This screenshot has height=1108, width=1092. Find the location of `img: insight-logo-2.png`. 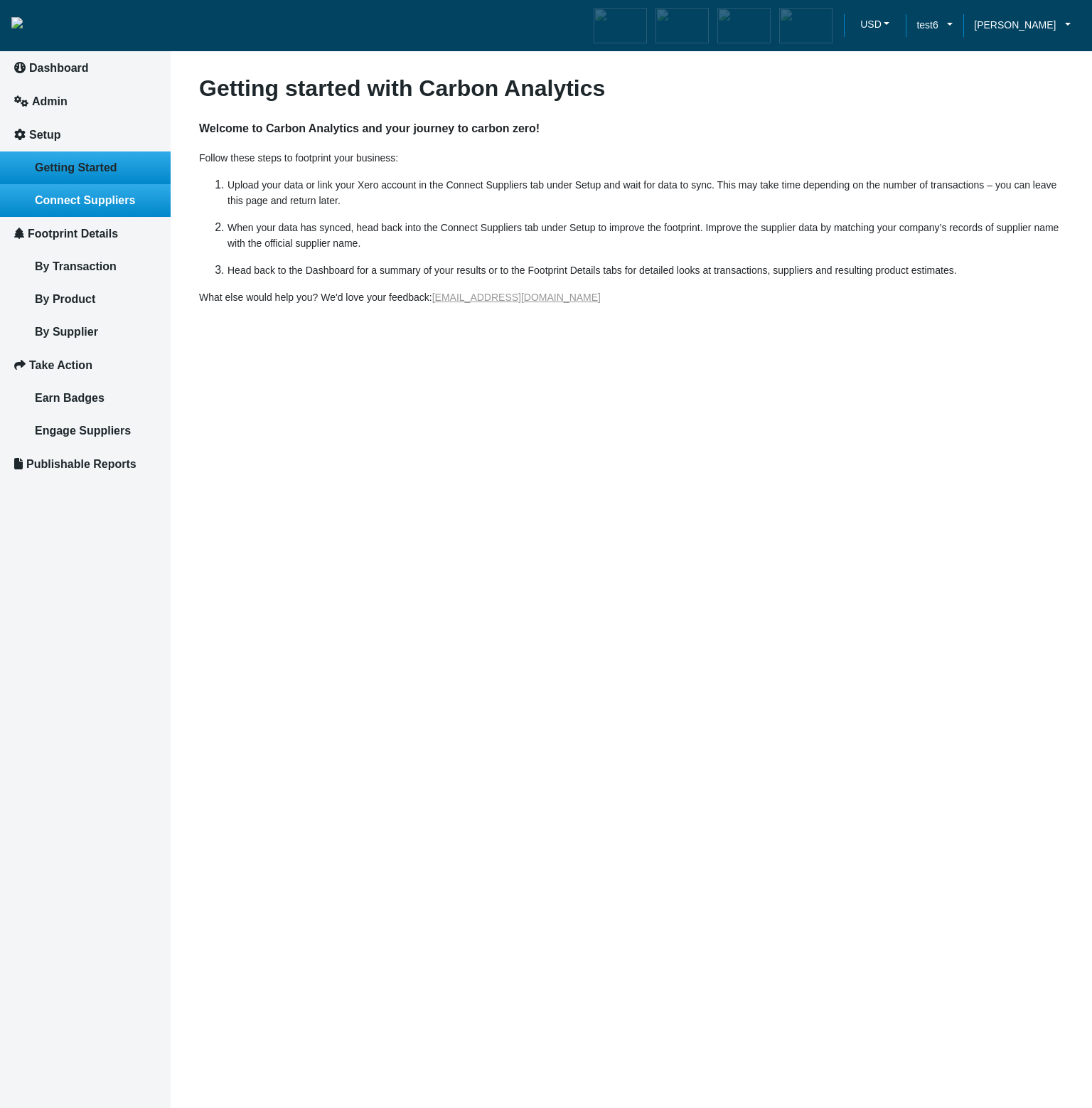

img: insight-logo-2.png is located at coordinates (17, 23).